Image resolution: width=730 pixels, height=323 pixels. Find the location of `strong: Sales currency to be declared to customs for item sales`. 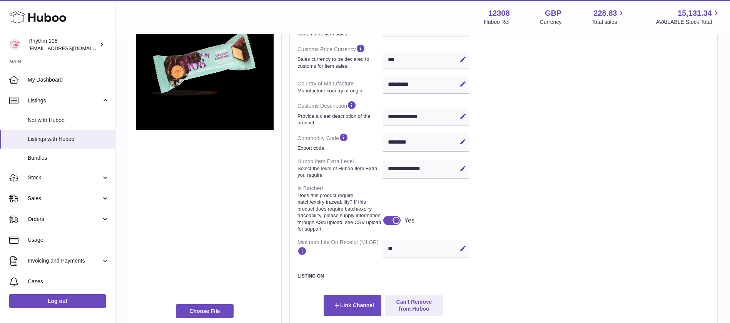

strong: Sales currency to be declared to customs for item sales is located at coordinates (339, 62).